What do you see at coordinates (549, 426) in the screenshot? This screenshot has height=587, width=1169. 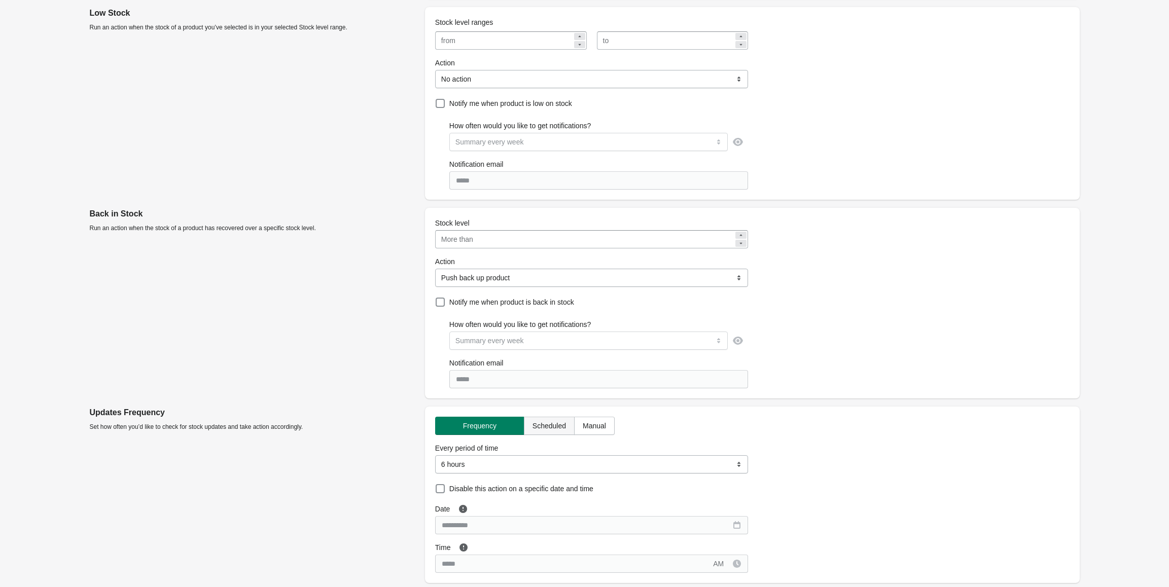 I see `span: Scheduled` at bounding box center [549, 426].